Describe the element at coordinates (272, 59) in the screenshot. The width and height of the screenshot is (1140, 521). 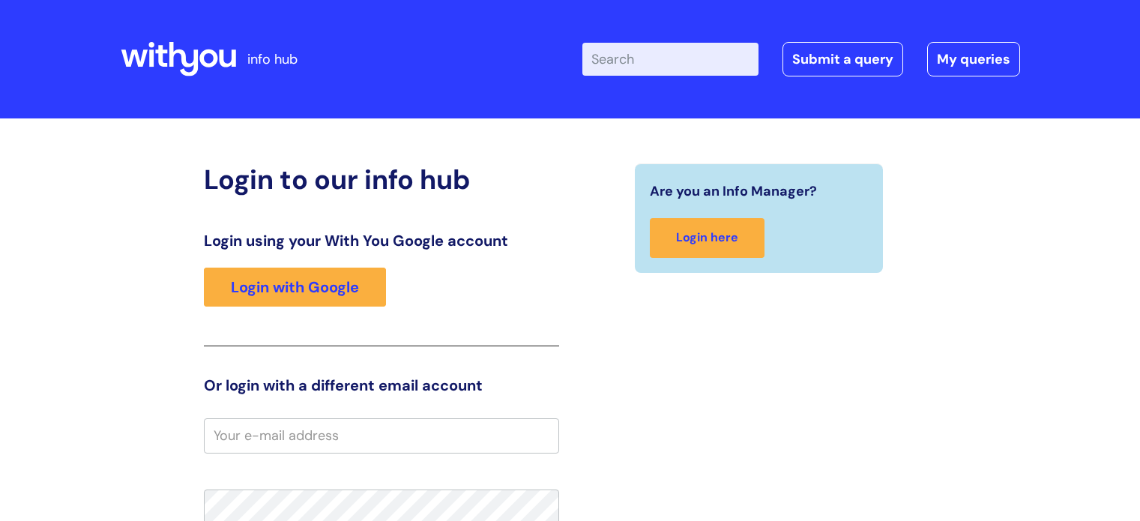
I see `p: info hub` at that location.